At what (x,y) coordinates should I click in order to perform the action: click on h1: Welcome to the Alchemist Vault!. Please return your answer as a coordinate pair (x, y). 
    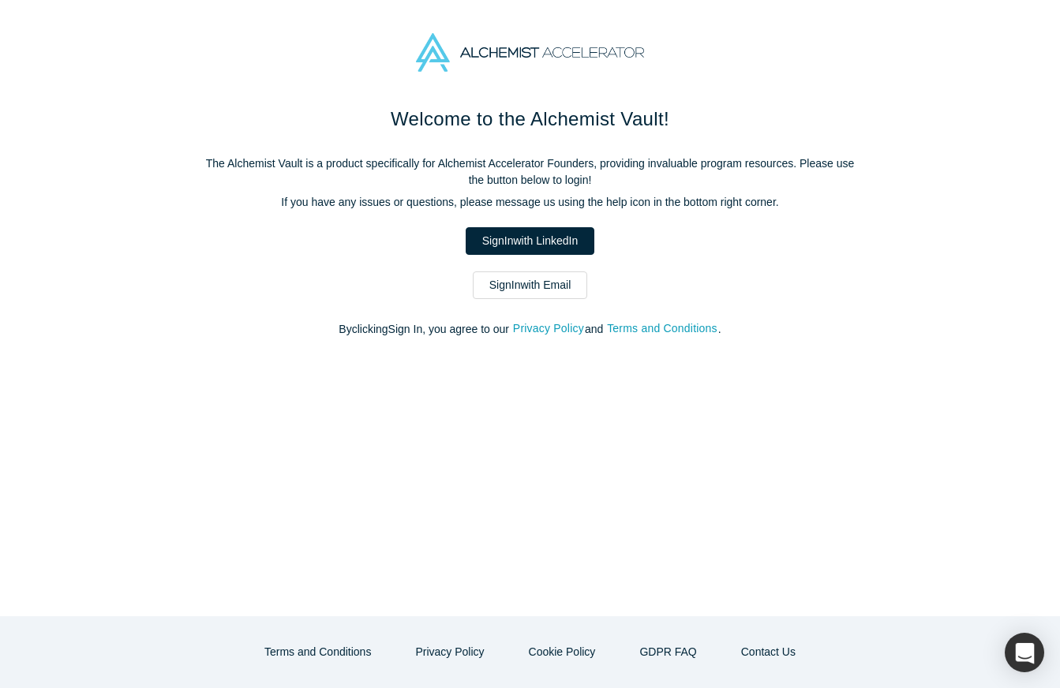
    Looking at the image, I should click on (530, 119).